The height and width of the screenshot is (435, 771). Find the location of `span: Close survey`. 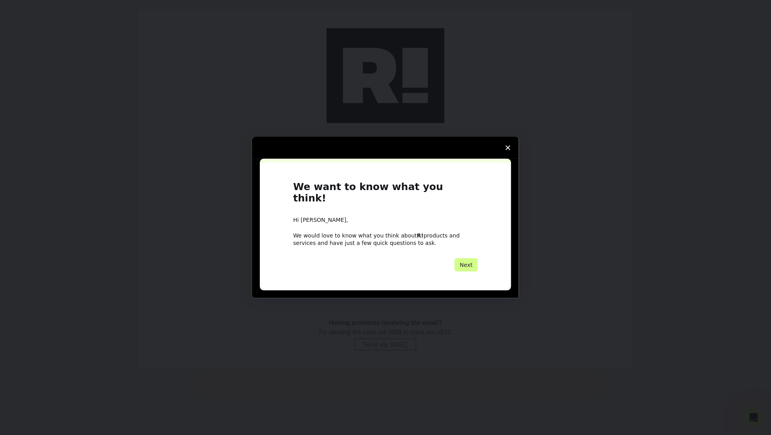

span: Close survey is located at coordinates (508, 148).